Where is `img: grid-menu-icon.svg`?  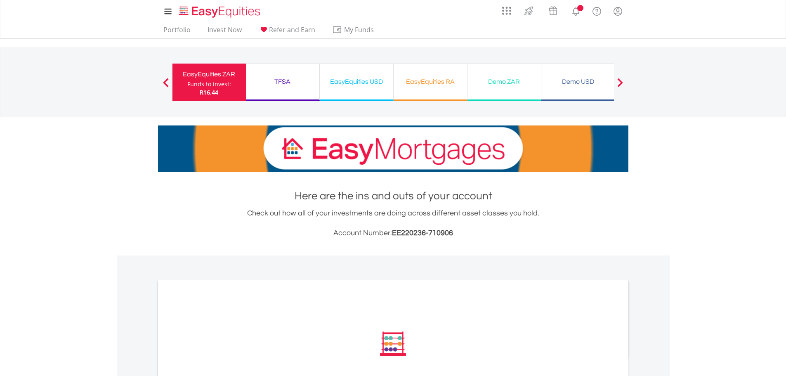 img: grid-menu-icon.svg is located at coordinates (507, 11).